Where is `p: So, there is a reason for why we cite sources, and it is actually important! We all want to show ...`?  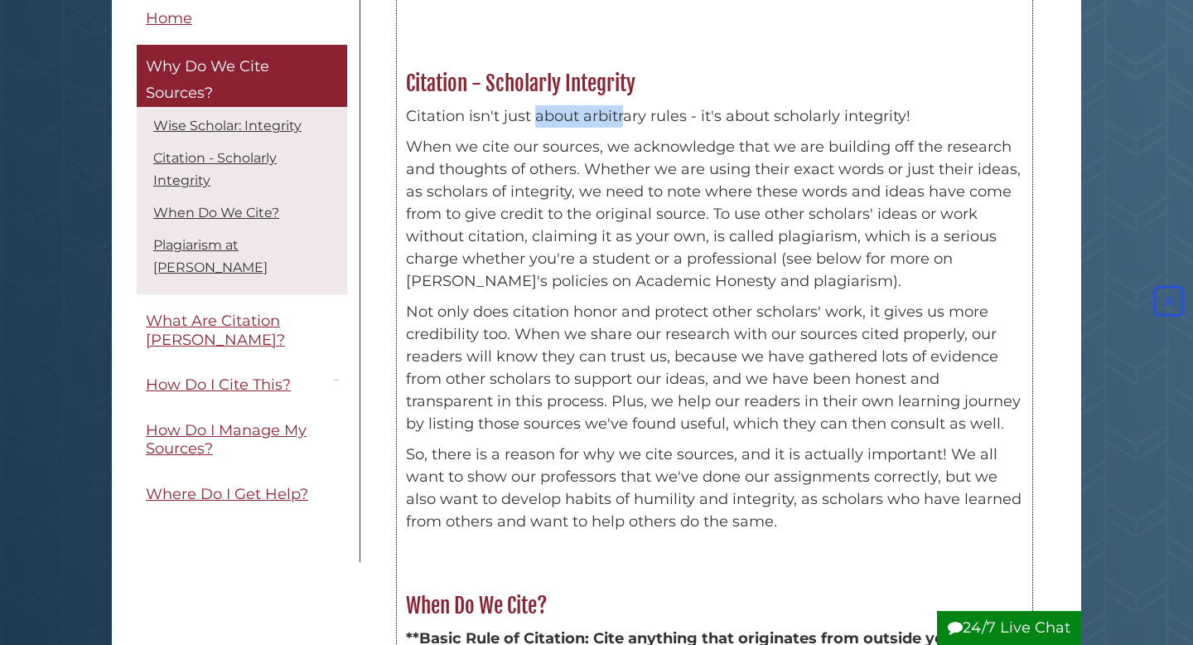 p: So, there is a reason for why we cite sources, and it is actually important! We all want to show ... is located at coordinates (714, 488).